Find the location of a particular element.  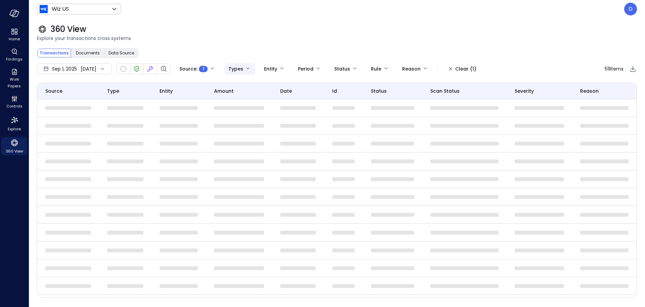

div: Entity is located at coordinates (270, 69).